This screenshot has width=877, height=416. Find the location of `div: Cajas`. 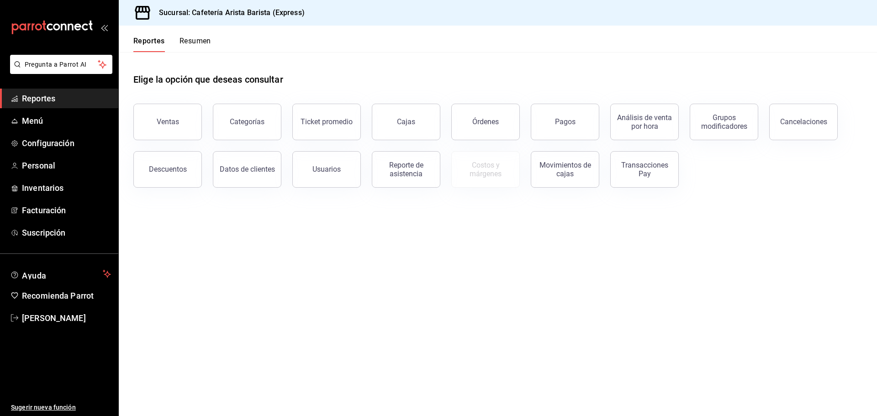

div: Cajas is located at coordinates (406, 122).